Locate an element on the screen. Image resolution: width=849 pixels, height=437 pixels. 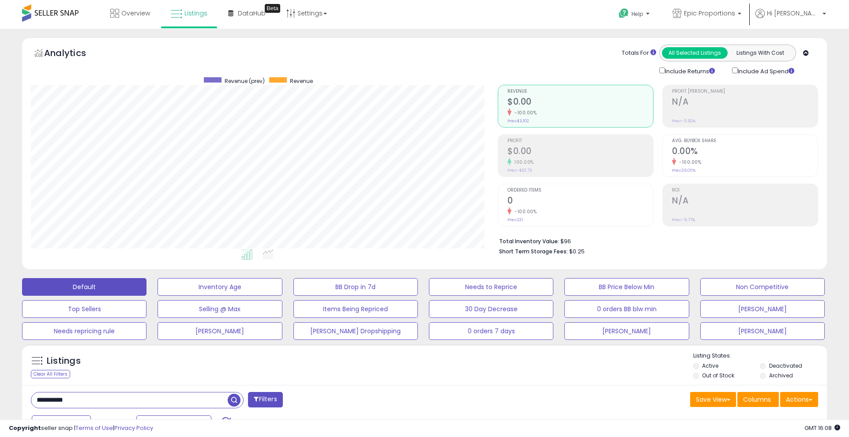
label: Active is located at coordinates (710, 366).